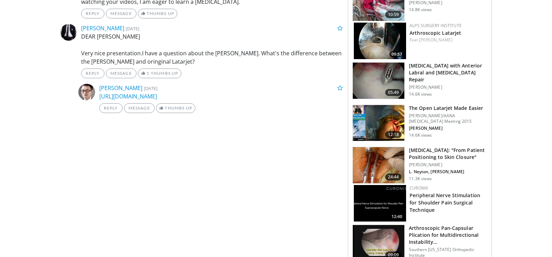 The width and height of the screenshot is (552, 257). I want to click on div: Feat., so click(447, 40).